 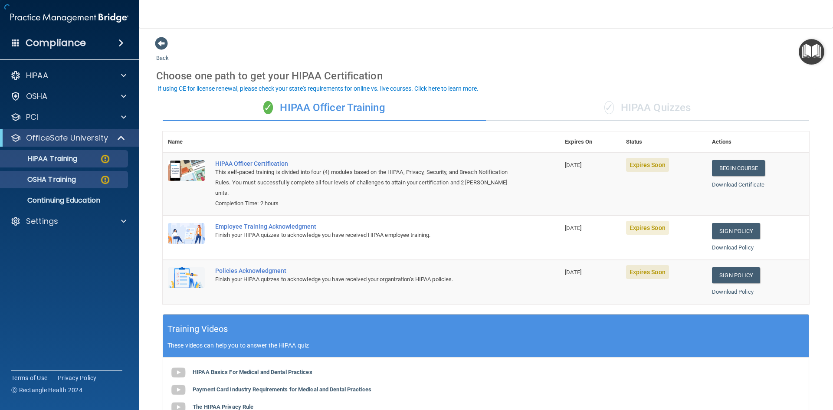 I want to click on p: OSHA, so click(x=37, y=96).